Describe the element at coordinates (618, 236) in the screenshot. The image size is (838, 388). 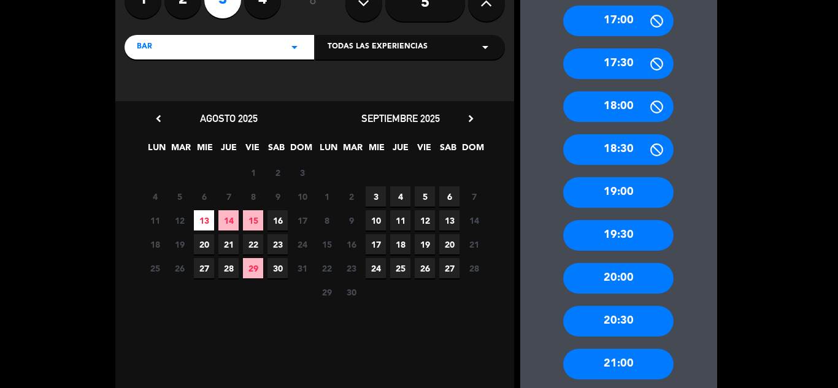
I see `div: 19:30` at that location.